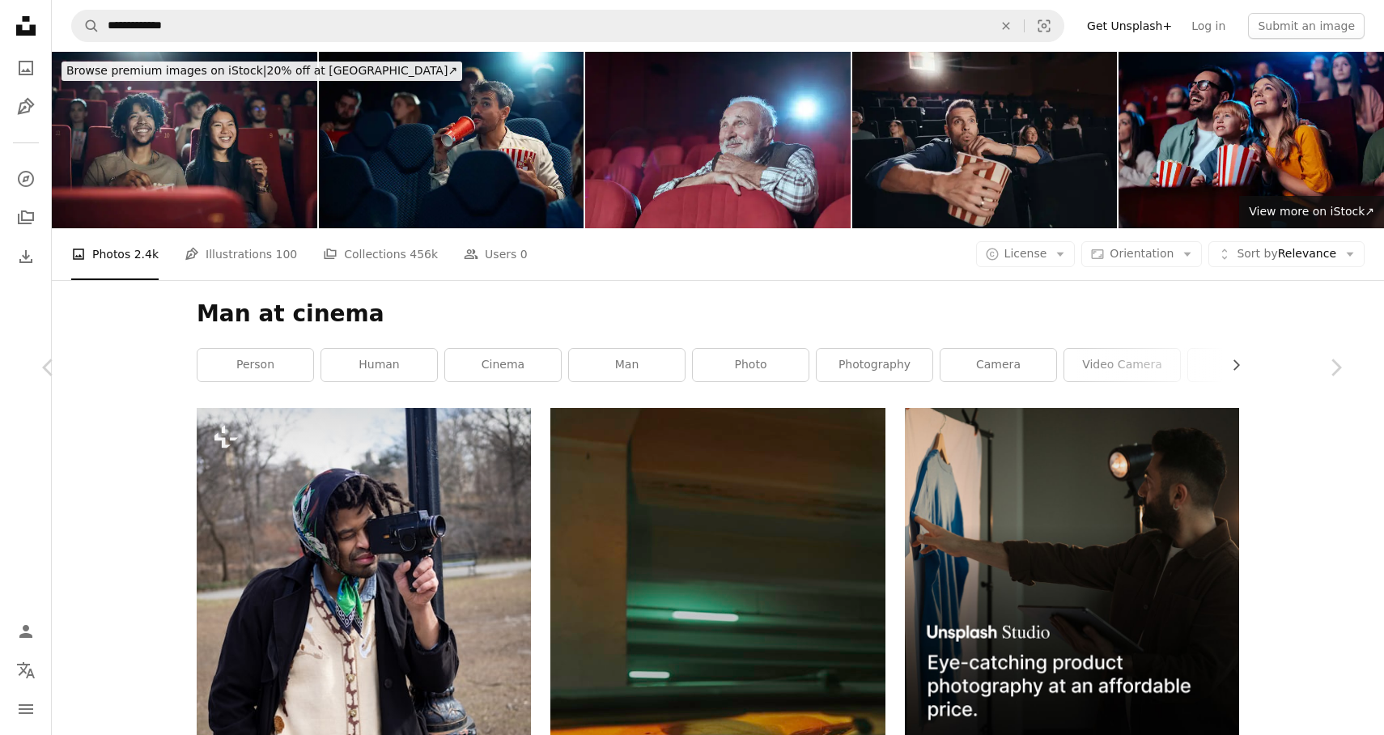  What do you see at coordinates (1230, 365) in the screenshot?
I see `button: scroll list to the right` at bounding box center [1230, 365].